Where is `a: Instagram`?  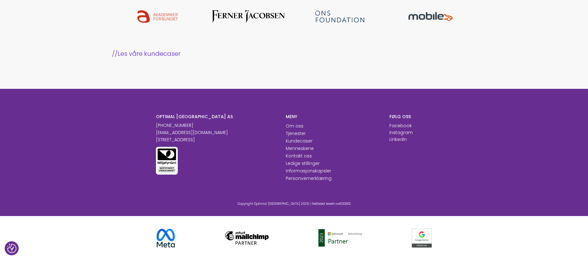
a: Instagram is located at coordinates (401, 132).